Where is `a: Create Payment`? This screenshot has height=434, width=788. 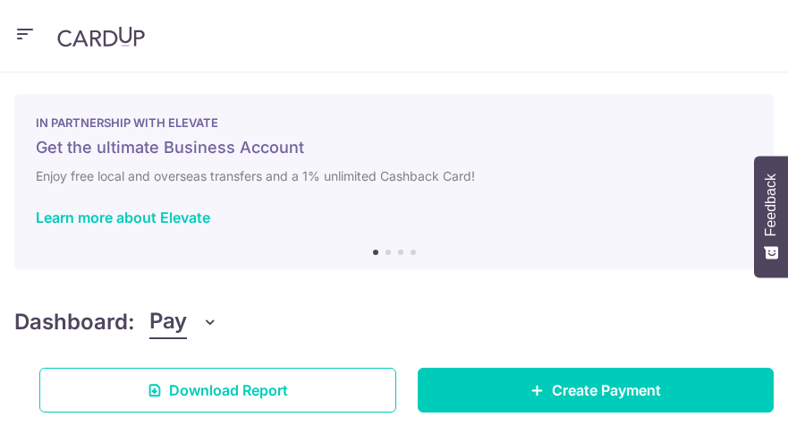 a: Create Payment is located at coordinates (596, 390).